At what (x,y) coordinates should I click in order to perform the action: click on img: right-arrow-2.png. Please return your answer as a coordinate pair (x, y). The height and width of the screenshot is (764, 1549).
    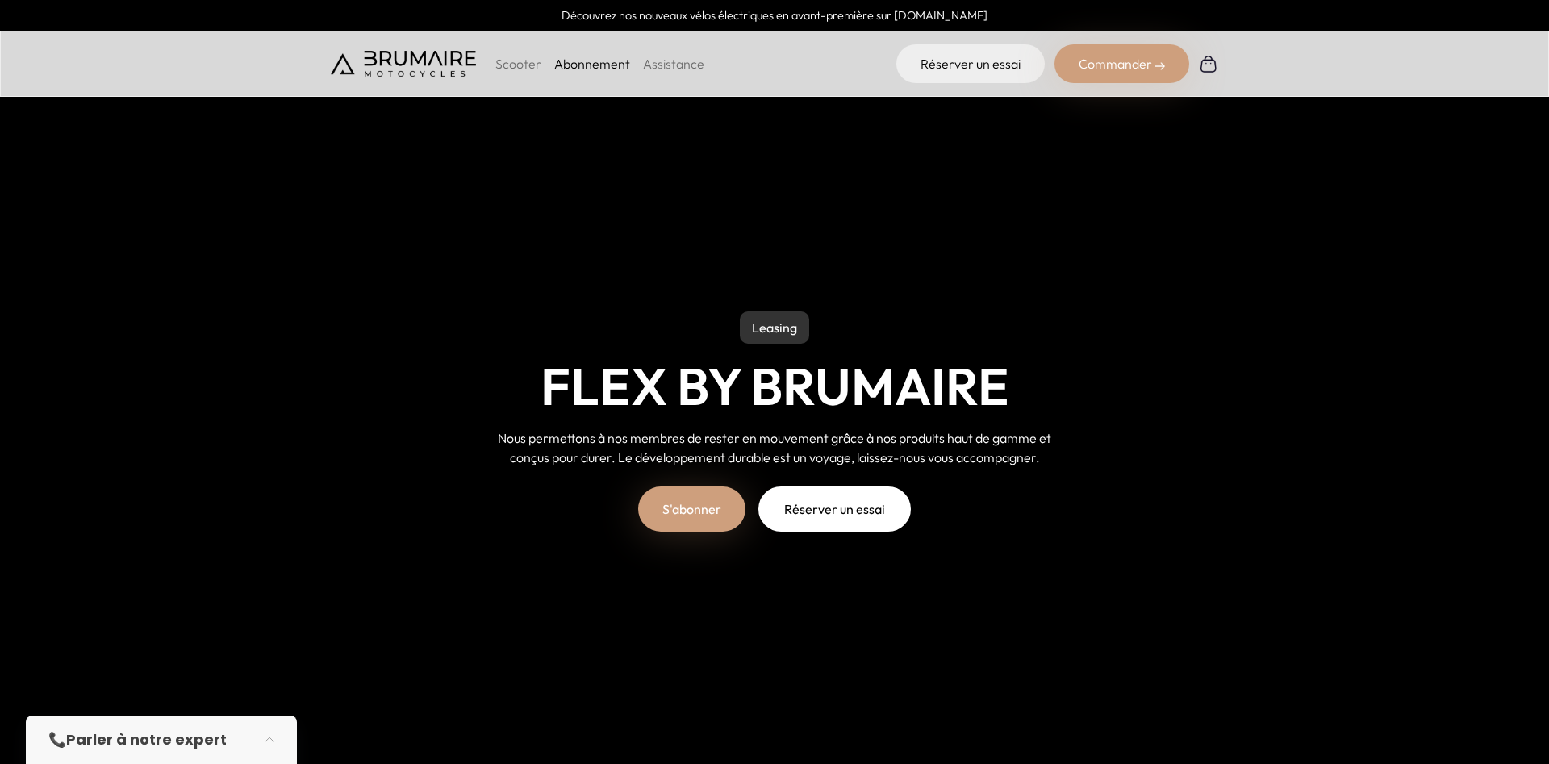
    Looking at the image, I should click on (1160, 66).